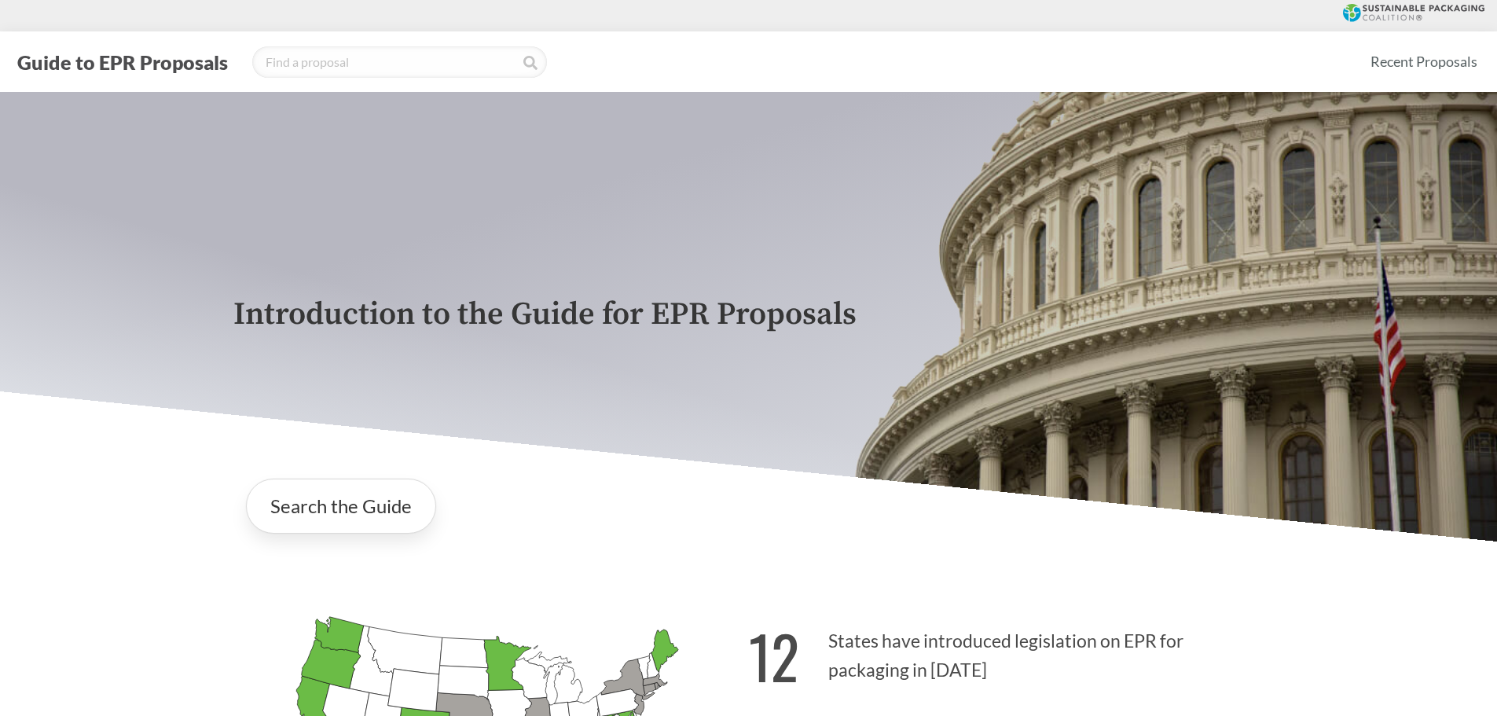 The height and width of the screenshot is (716, 1497). Describe the element at coordinates (399, 62) in the screenshot. I see `input: Find a proposal` at that location.